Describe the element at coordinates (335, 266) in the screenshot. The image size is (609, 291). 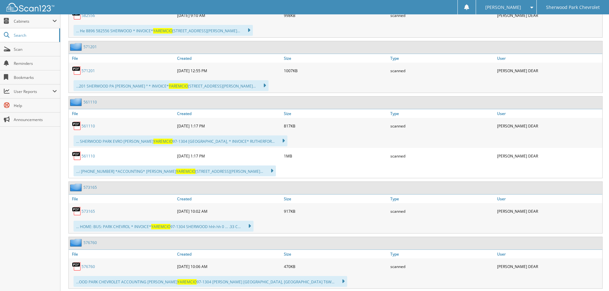
I see `div: 470KB` at that location.